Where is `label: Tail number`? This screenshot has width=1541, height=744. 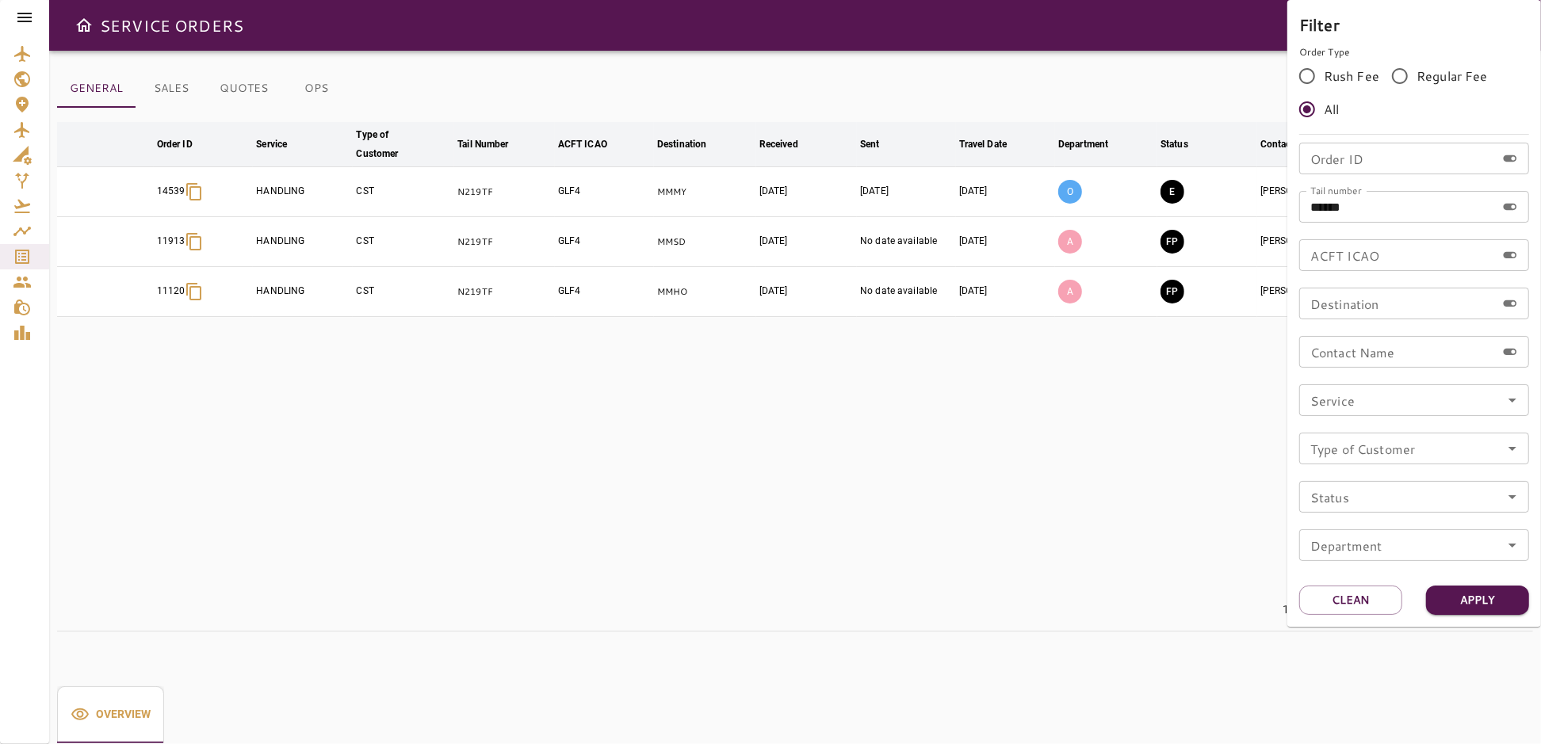
label: Tail number is located at coordinates (1335, 190).